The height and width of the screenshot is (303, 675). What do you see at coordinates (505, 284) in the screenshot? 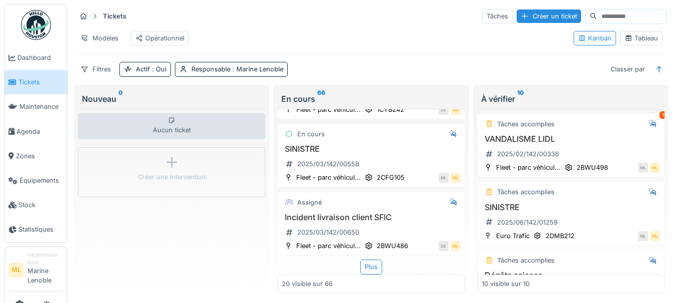
I see `div: 10 visible sur 10` at bounding box center [505, 284].